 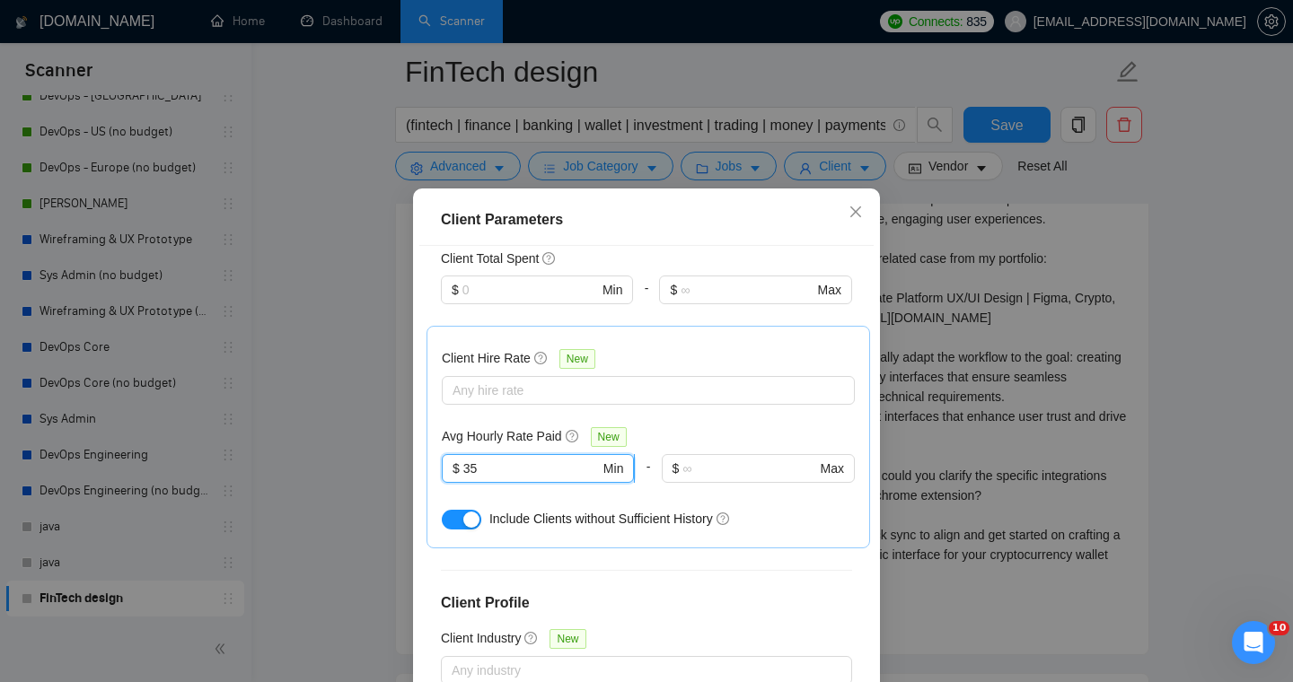 What do you see at coordinates (502, 436) in the screenshot?
I see `h5: Avg Hourly Rate Paid` at bounding box center [502, 436].